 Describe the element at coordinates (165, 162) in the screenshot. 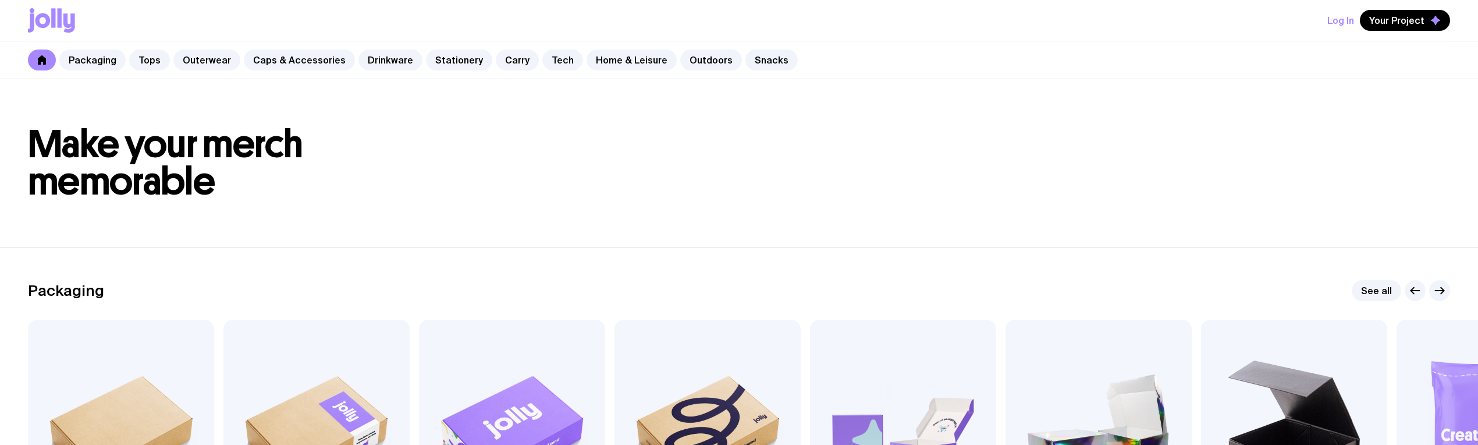

I see `span: Make your merch memorable` at that location.